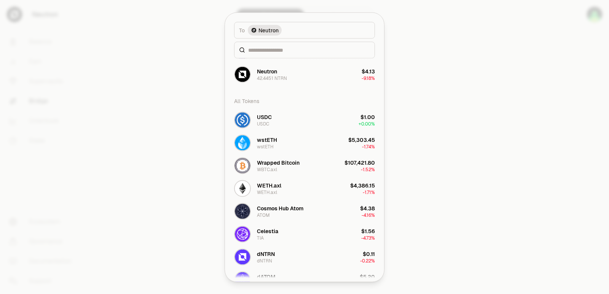 The height and width of the screenshot is (294, 609). Describe the element at coordinates (368, 215) in the screenshot. I see `span: -4.16%` at that location.